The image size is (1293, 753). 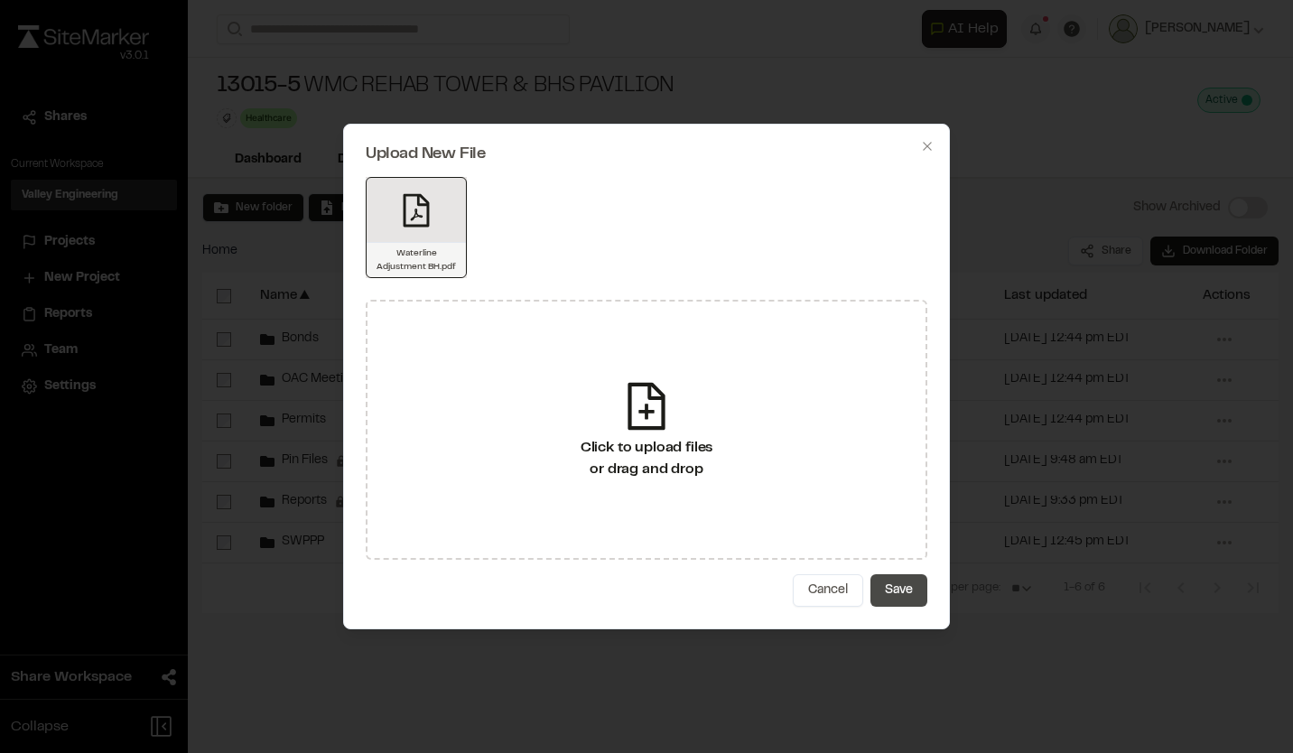 I want to click on button: Save, so click(x=899, y=591).